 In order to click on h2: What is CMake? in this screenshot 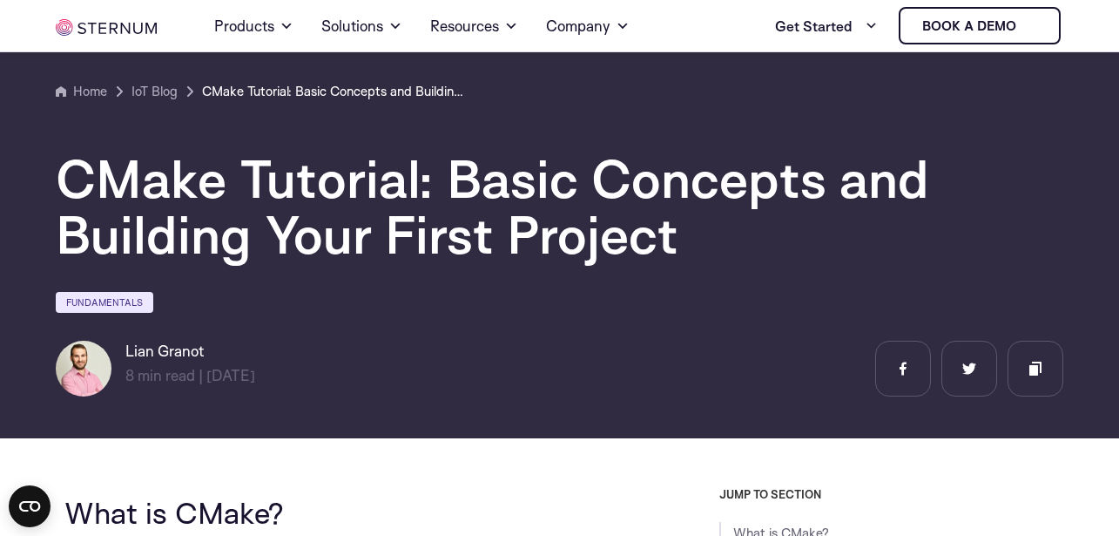, I will do `click(344, 512)`.